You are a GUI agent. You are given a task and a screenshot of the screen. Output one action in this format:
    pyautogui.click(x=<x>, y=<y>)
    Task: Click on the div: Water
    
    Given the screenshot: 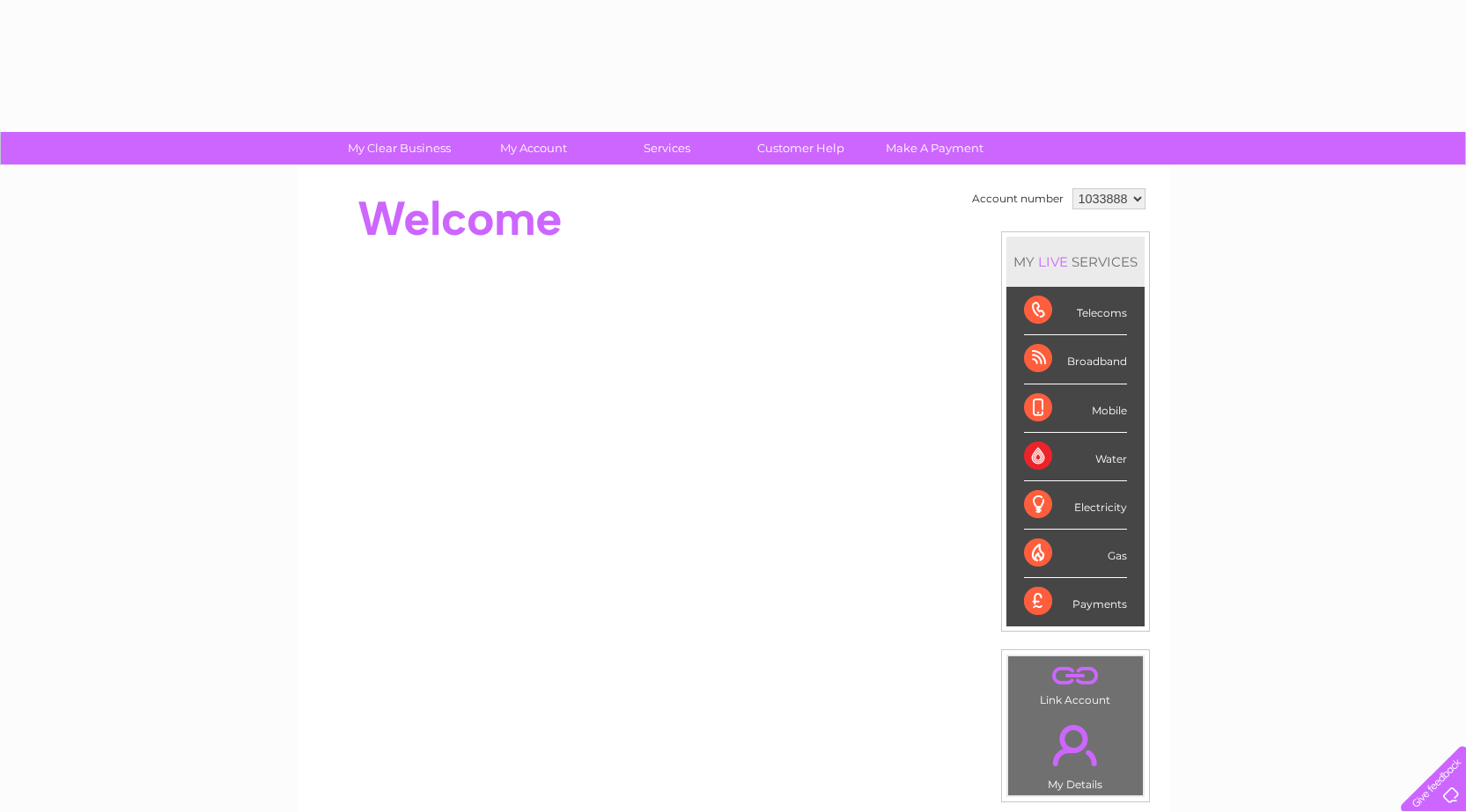 What is the action you would take?
    pyautogui.click(x=1075, y=456)
    